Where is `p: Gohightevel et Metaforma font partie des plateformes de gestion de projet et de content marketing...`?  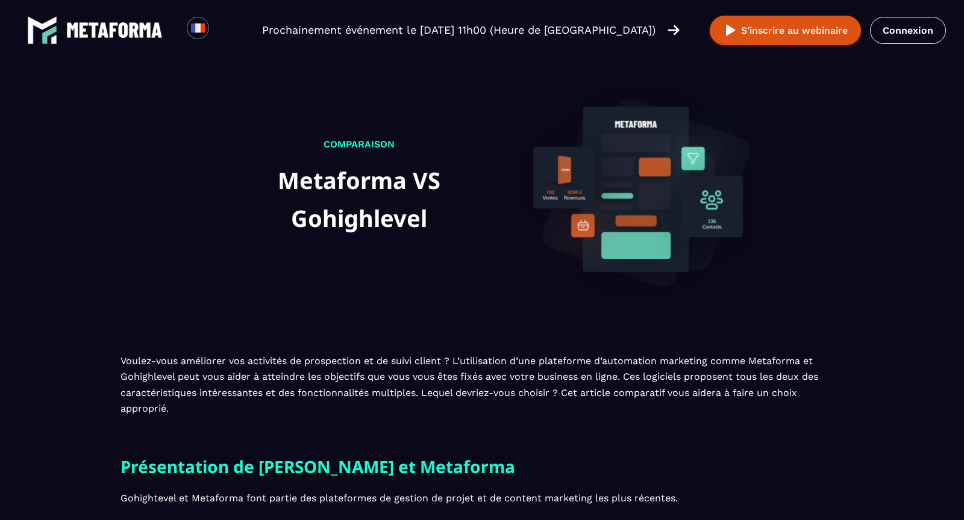 p: Gohightevel et Metaforma font partie des plateformes de gestion de projet et de content marketing... is located at coordinates (482, 499).